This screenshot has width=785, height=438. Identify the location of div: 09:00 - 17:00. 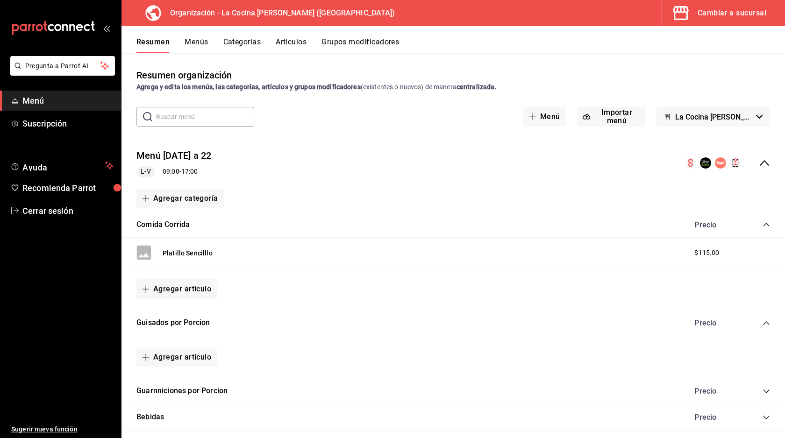
(174, 172).